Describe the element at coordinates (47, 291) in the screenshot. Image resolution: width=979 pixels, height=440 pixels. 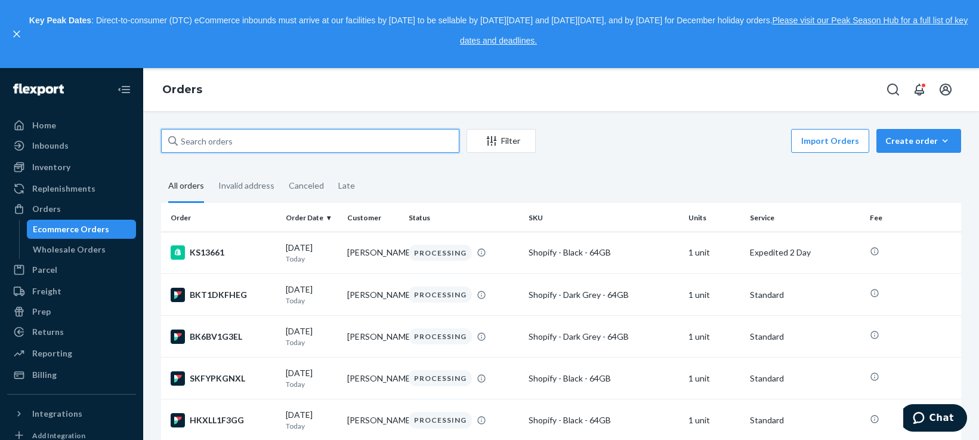
I see `div: Freight` at that location.